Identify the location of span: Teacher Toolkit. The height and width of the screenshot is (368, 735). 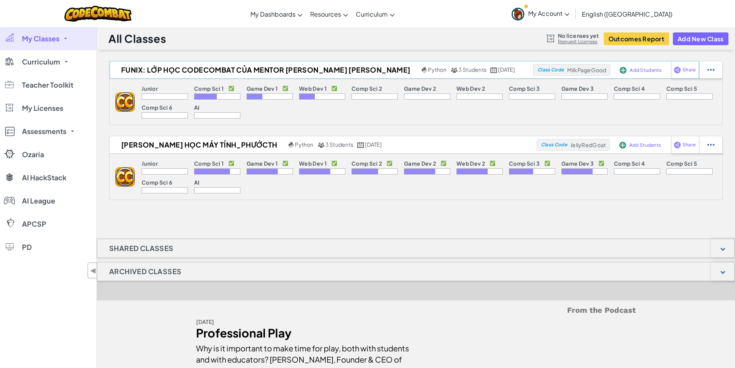
(47, 85).